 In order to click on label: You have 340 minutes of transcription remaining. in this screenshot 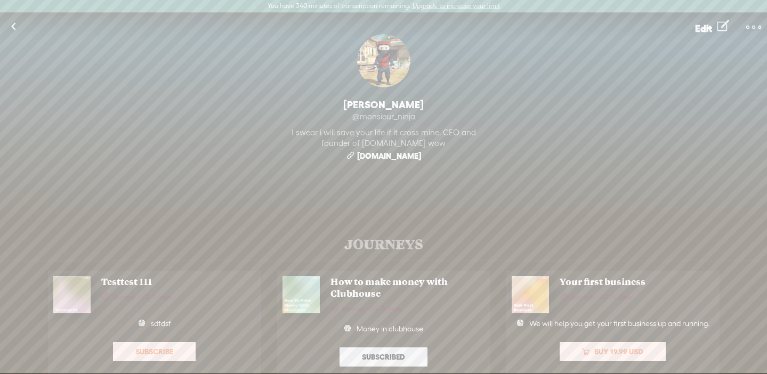, I will do `click(339, 6)`.